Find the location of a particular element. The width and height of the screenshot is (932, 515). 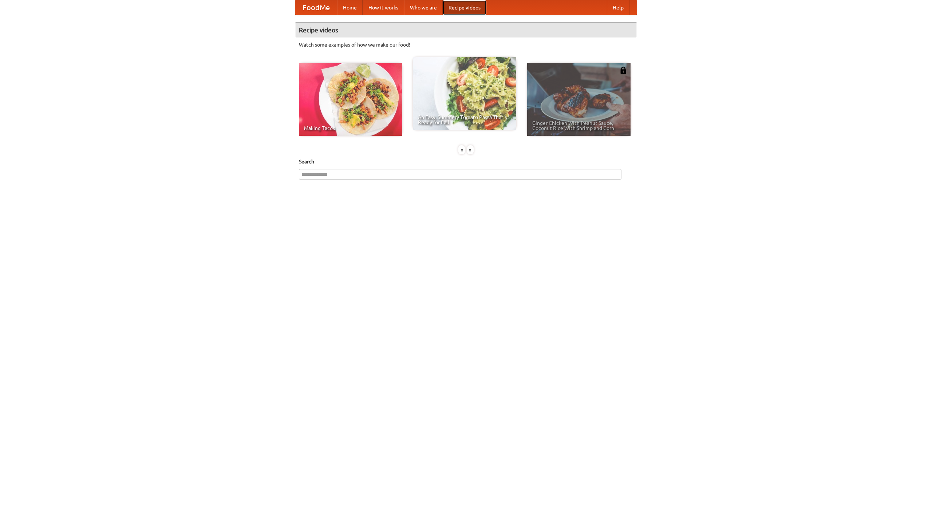

a: Recipe videos is located at coordinates (465, 8).